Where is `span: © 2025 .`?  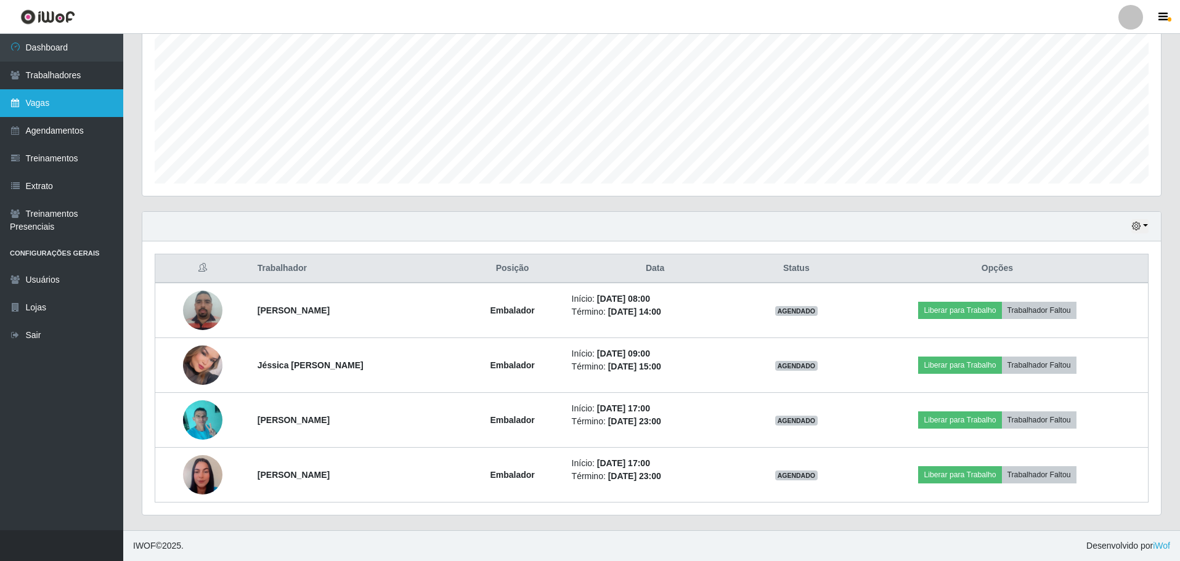
span: © 2025 . is located at coordinates (158, 546).